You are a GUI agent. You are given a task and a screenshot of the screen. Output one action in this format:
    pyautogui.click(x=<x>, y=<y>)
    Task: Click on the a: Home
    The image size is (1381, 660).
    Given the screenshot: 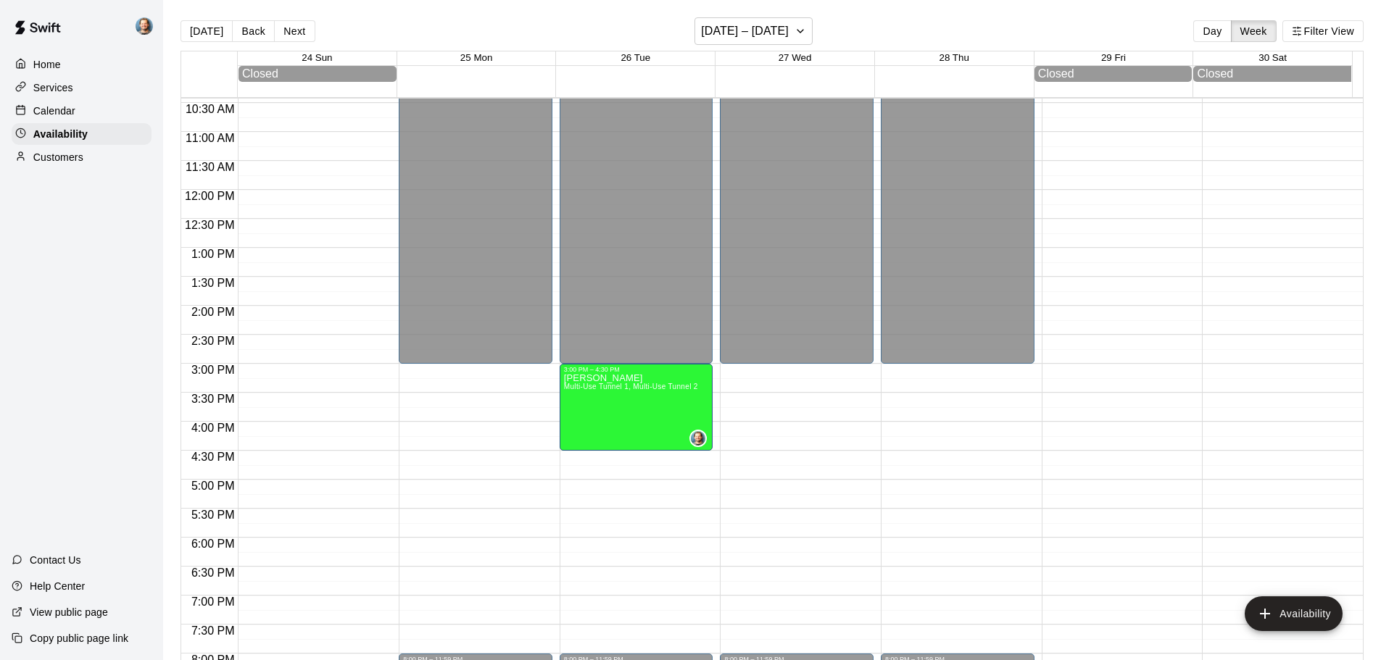 What is the action you would take?
    pyautogui.click(x=81, y=64)
    